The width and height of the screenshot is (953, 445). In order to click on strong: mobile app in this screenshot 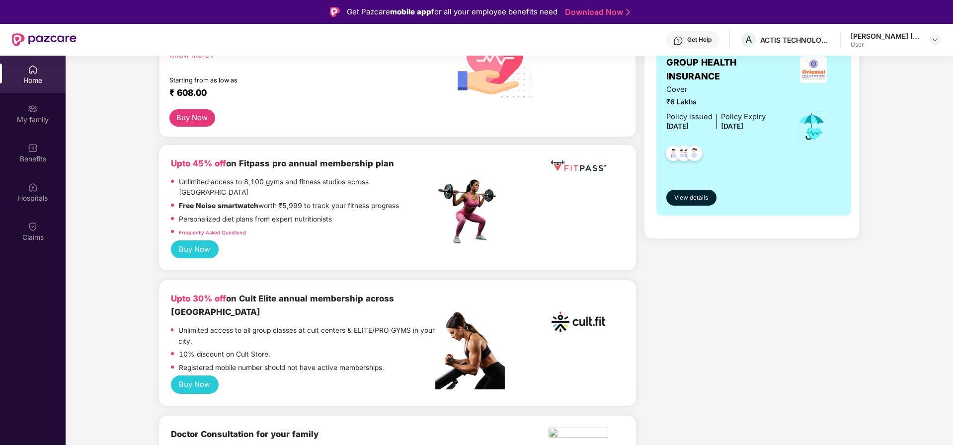, I will do `click(411, 11)`.